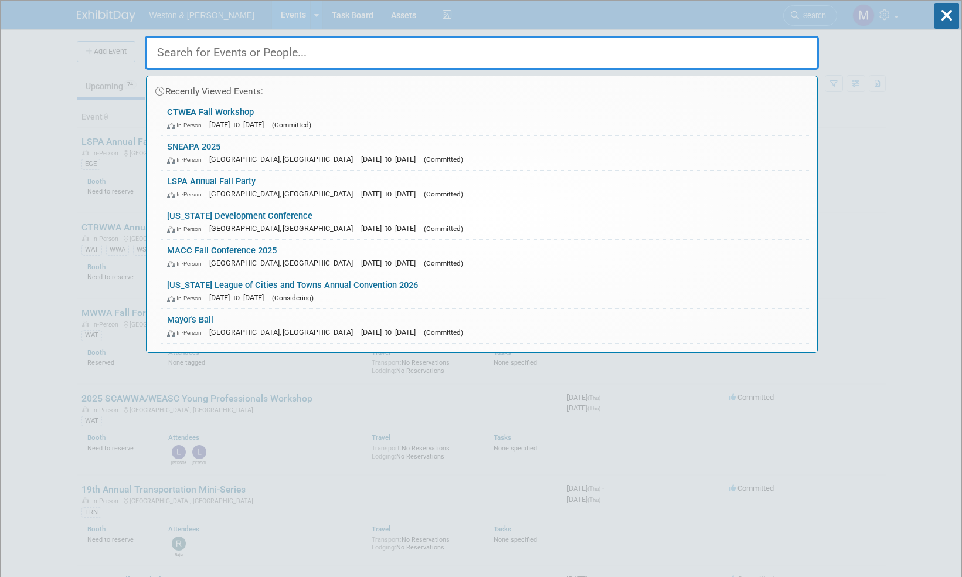 The image size is (962, 577). Describe the element at coordinates (482, 89) in the screenshot. I see `div: Recently Viewed Events:` at that location.